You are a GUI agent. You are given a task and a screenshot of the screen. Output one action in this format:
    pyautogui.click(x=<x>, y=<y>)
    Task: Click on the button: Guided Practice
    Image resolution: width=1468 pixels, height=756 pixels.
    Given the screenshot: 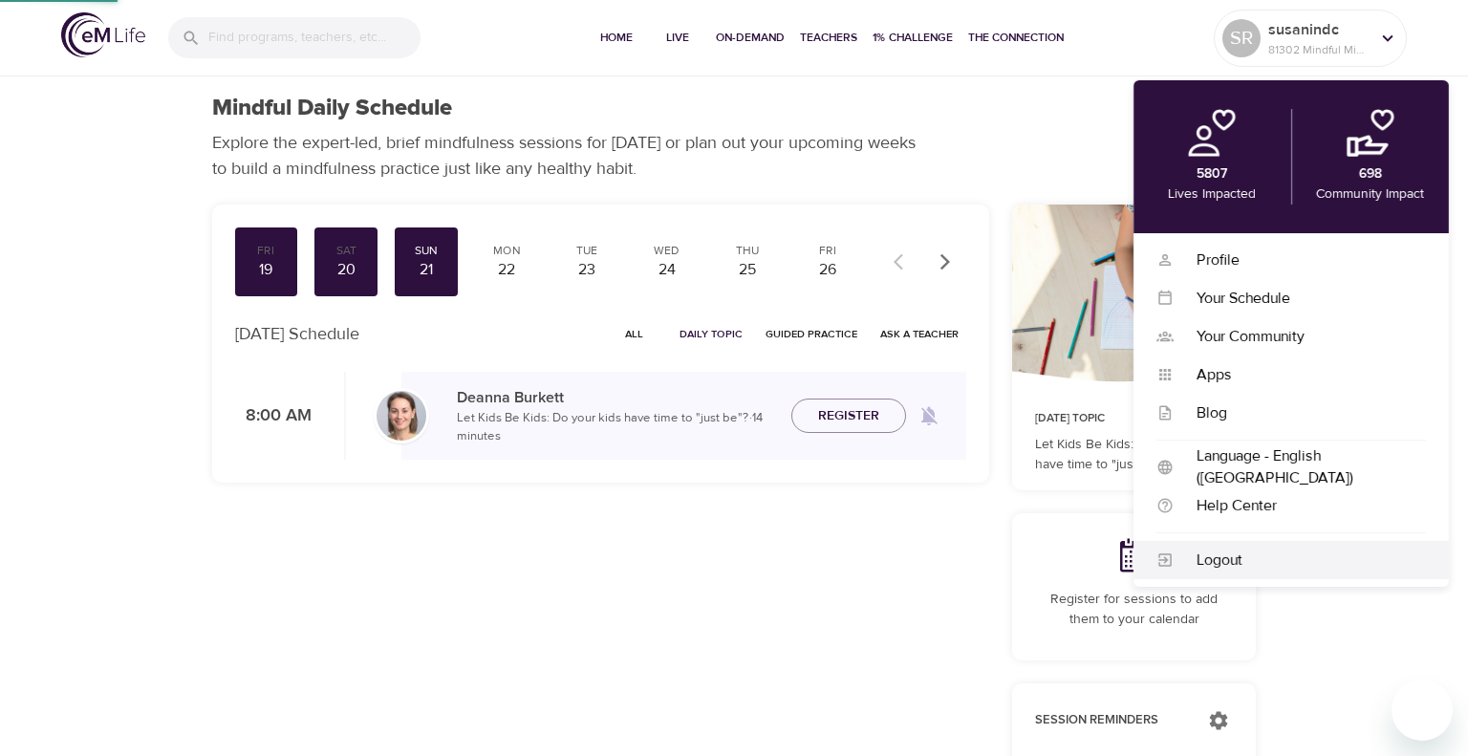 What is the action you would take?
    pyautogui.click(x=811, y=333)
    